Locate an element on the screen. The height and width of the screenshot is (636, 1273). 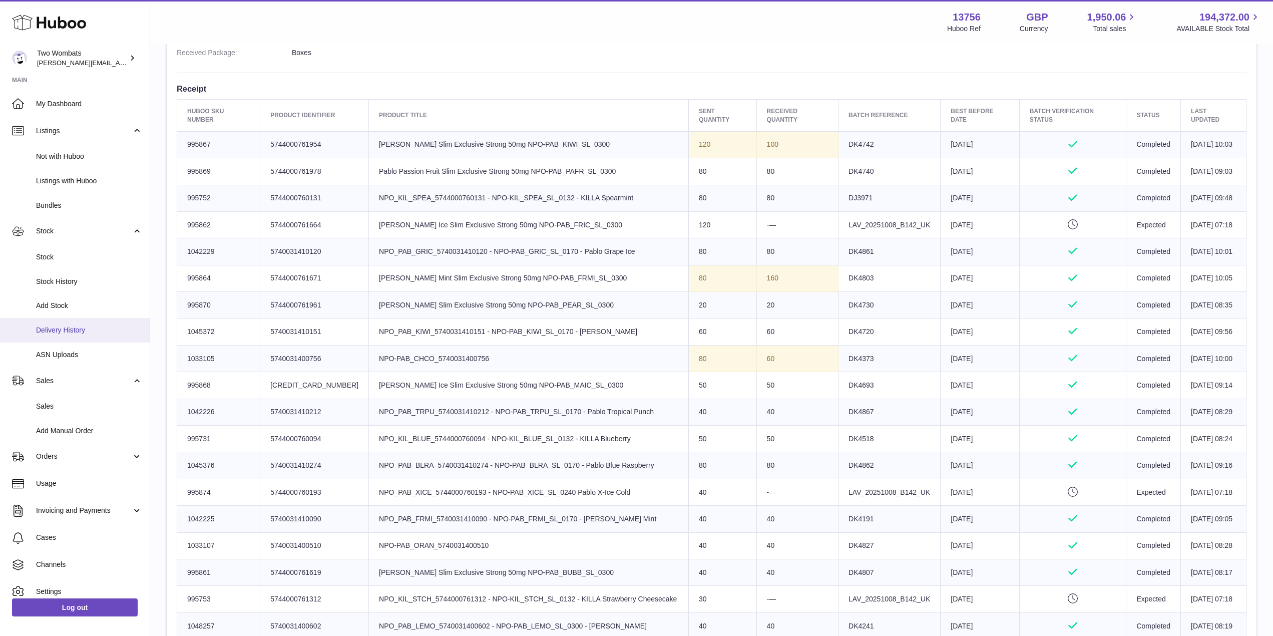
td: 60 is located at coordinates (797, 331).